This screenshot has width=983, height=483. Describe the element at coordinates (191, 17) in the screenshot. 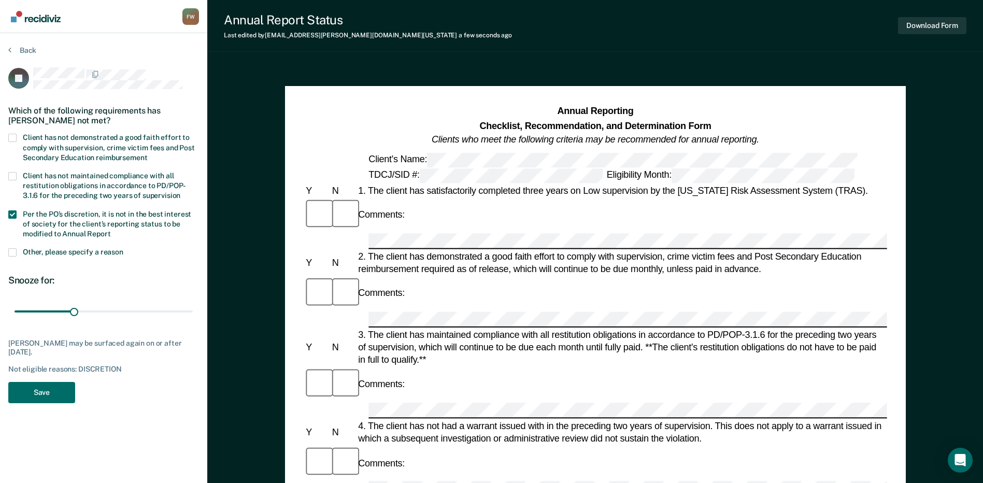

I see `button: Profile dropdown button` at that location.